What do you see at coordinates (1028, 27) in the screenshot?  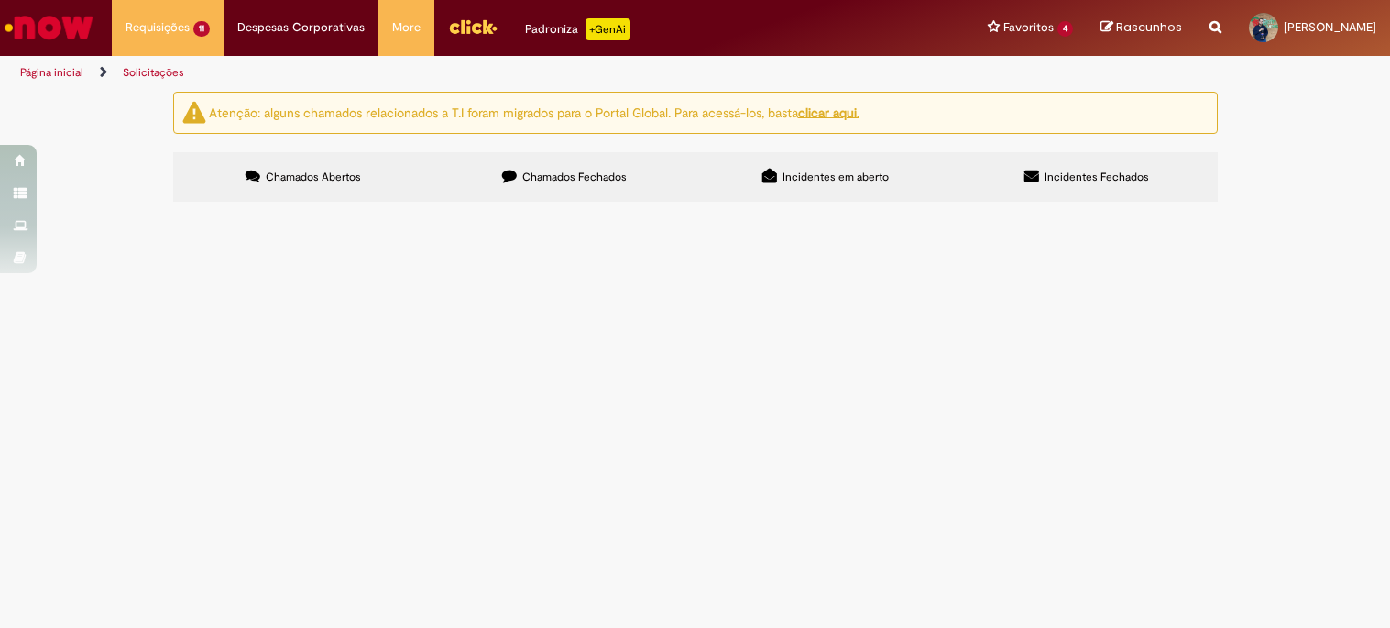 I see `span: Favoritos` at bounding box center [1028, 27].